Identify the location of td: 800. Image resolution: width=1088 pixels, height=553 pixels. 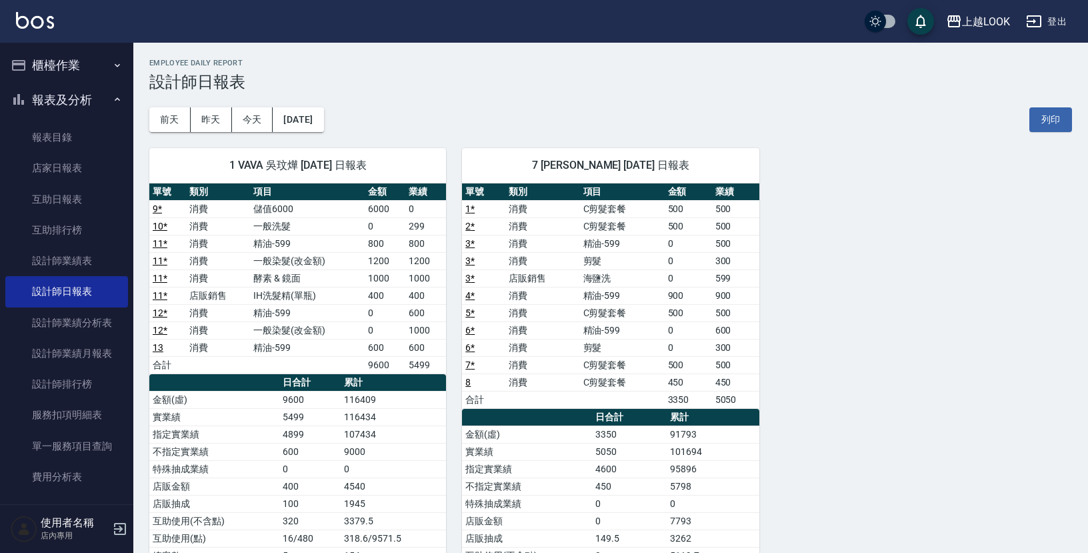
(425, 243).